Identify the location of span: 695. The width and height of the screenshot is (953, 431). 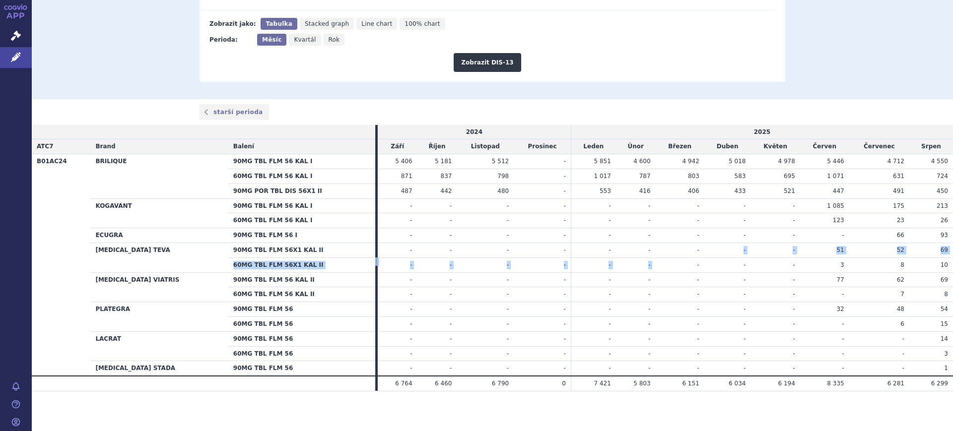
(789, 176).